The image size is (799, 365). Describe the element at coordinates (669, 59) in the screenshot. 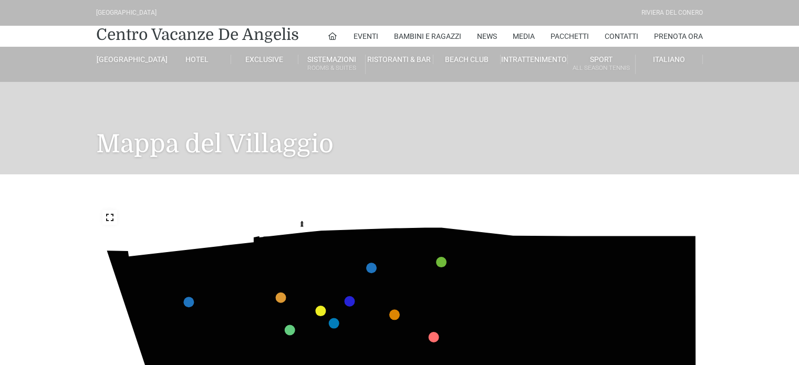

I see `a: Italiano` at that location.